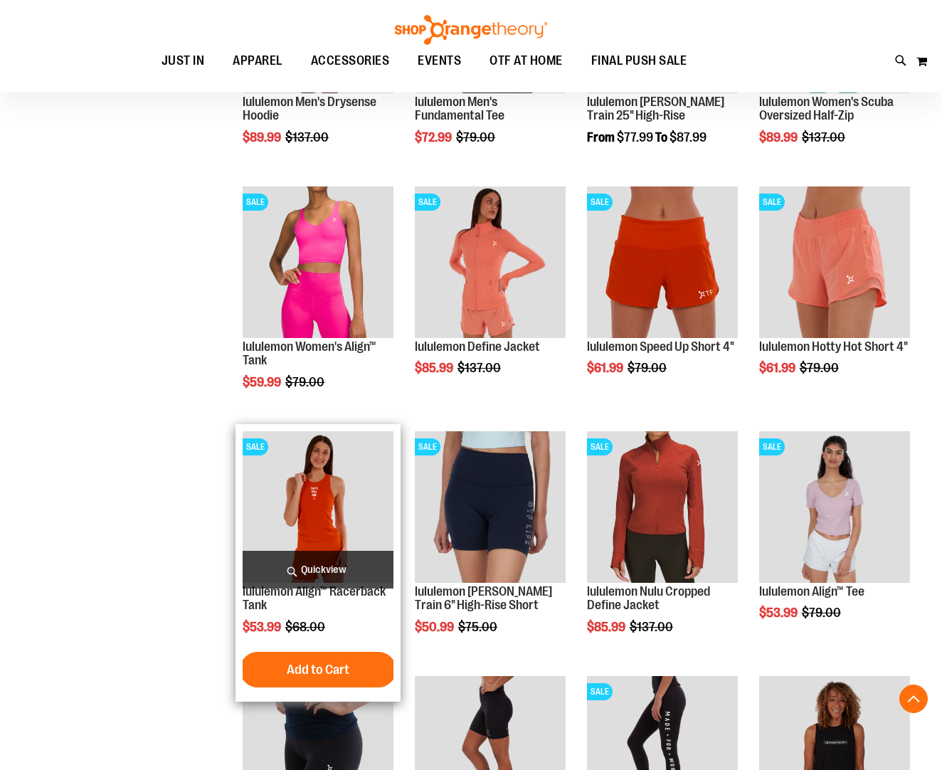 This screenshot has height=770, width=942. I want to click on span: ACCESSORIES, so click(350, 60).